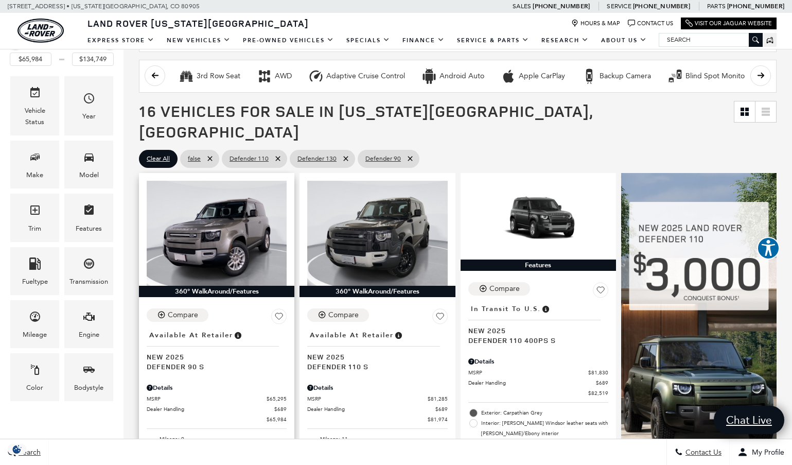 Image resolution: width=792 pixels, height=465 pixels. I want to click on div: 3rd Row Seat, so click(186, 76).